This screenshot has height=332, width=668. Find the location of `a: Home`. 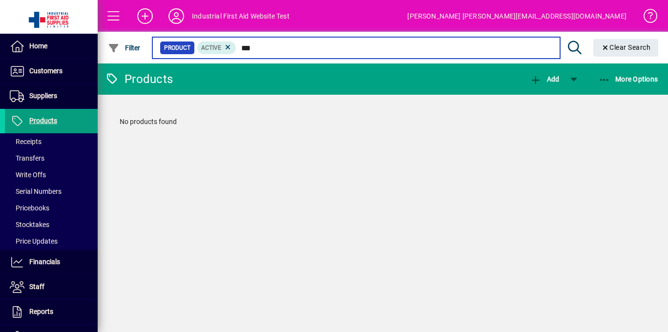

a: Home is located at coordinates (51, 46).